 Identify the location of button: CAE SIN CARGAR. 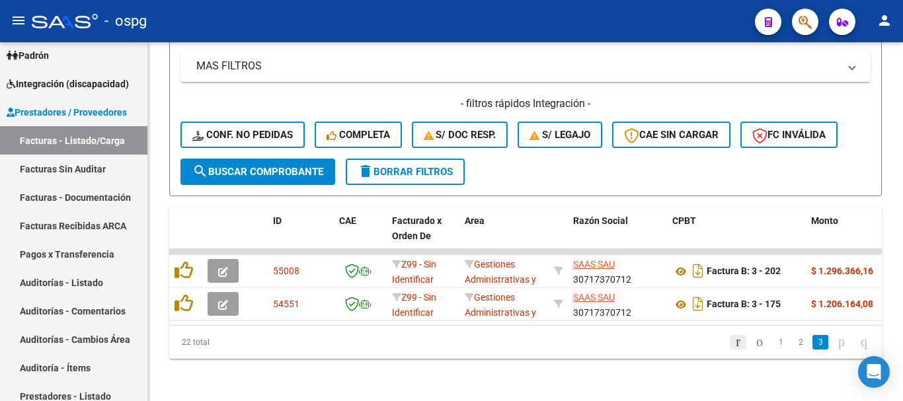
(671, 135).